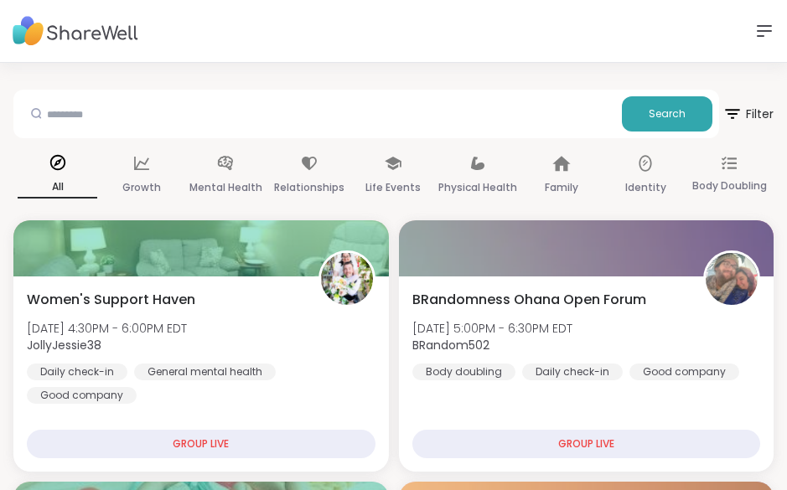  I want to click on span: Filter, so click(747, 114).